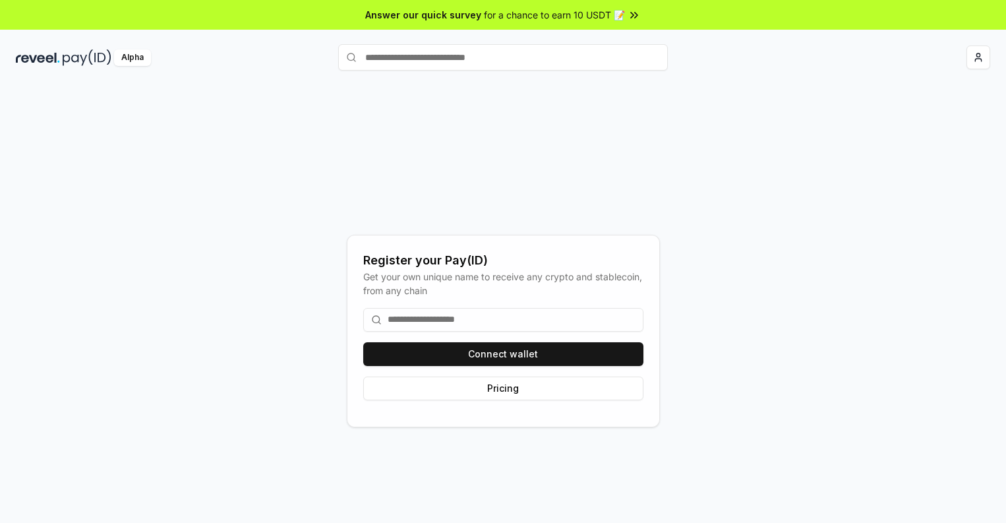 This screenshot has height=523, width=1006. I want to click on img: pay_id, so click(87, 57).